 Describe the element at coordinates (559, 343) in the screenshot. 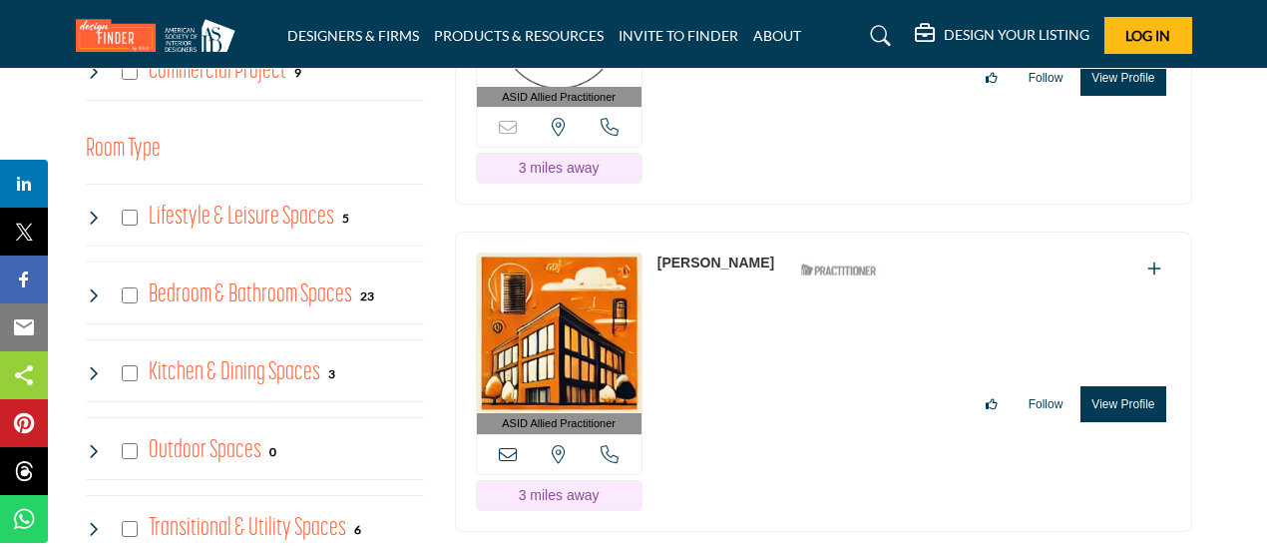

I see `a: ASID Allied Practitioner` at that location.